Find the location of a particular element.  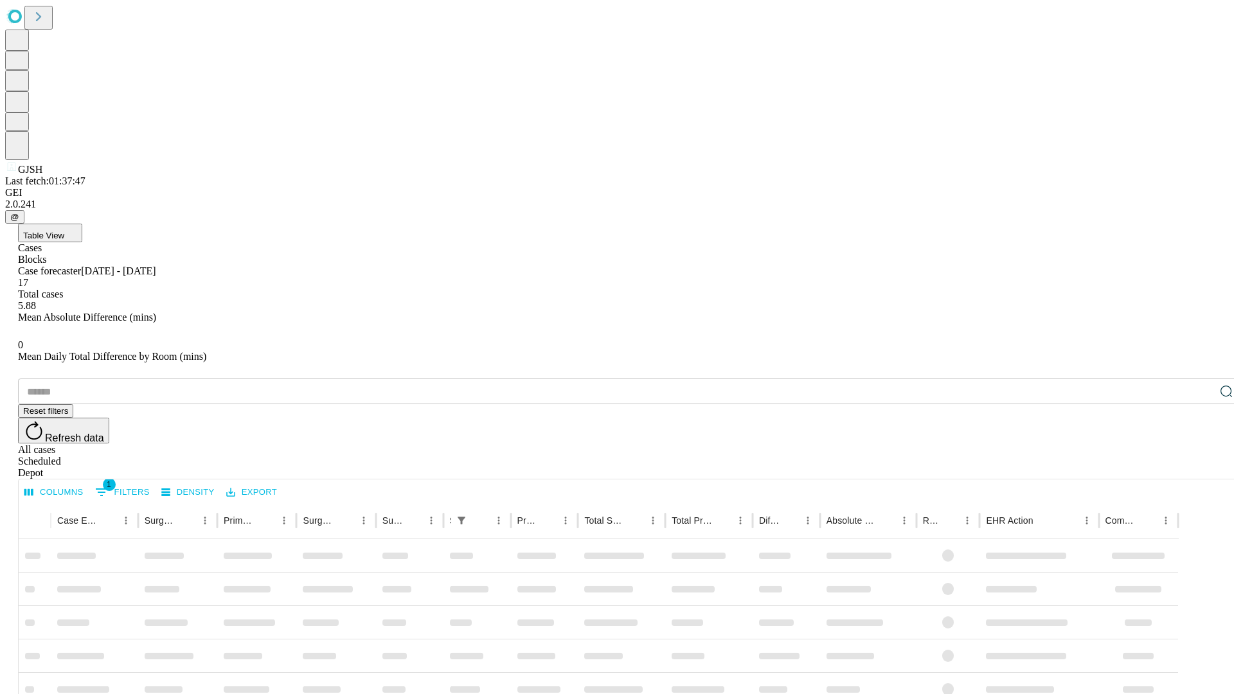

div: Scheduled In Room Duration is located at coordinates (451, 521).